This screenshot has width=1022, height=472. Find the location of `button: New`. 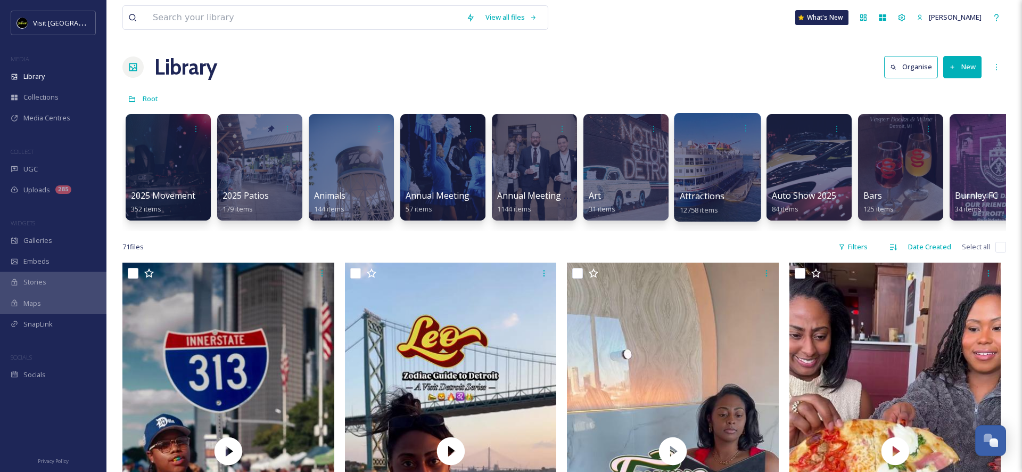

button: New is located at coordinates (962, 67).